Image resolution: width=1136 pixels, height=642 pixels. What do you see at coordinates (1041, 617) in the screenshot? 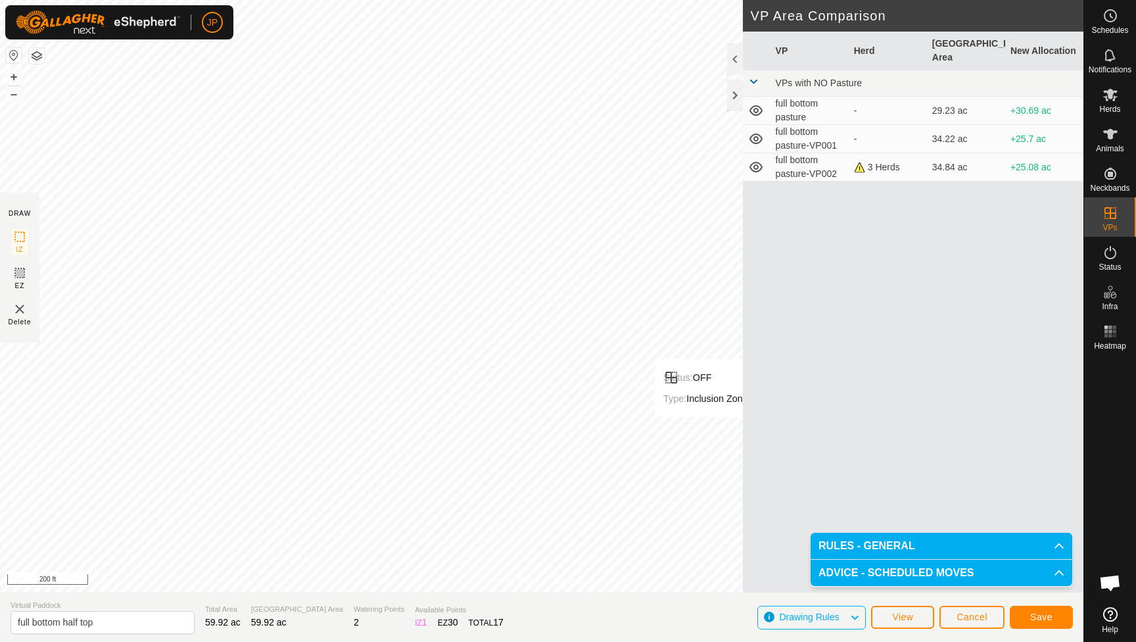
I see `button: Save` at bounding box center [1041, 617].